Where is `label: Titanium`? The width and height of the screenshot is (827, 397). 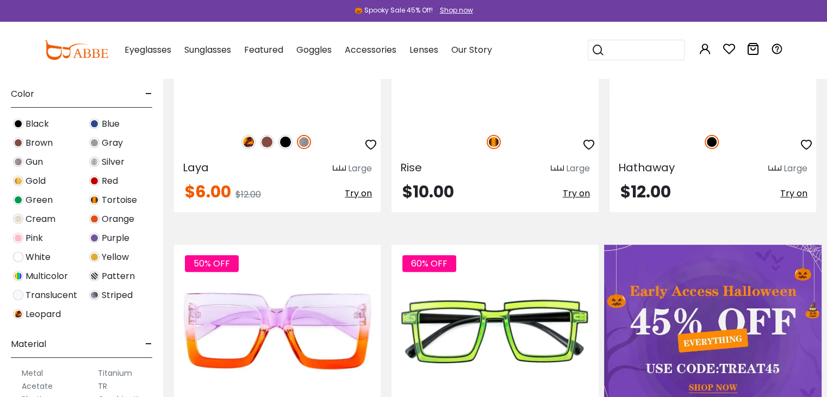 label: Titanium is located at coordinates (115, 373).